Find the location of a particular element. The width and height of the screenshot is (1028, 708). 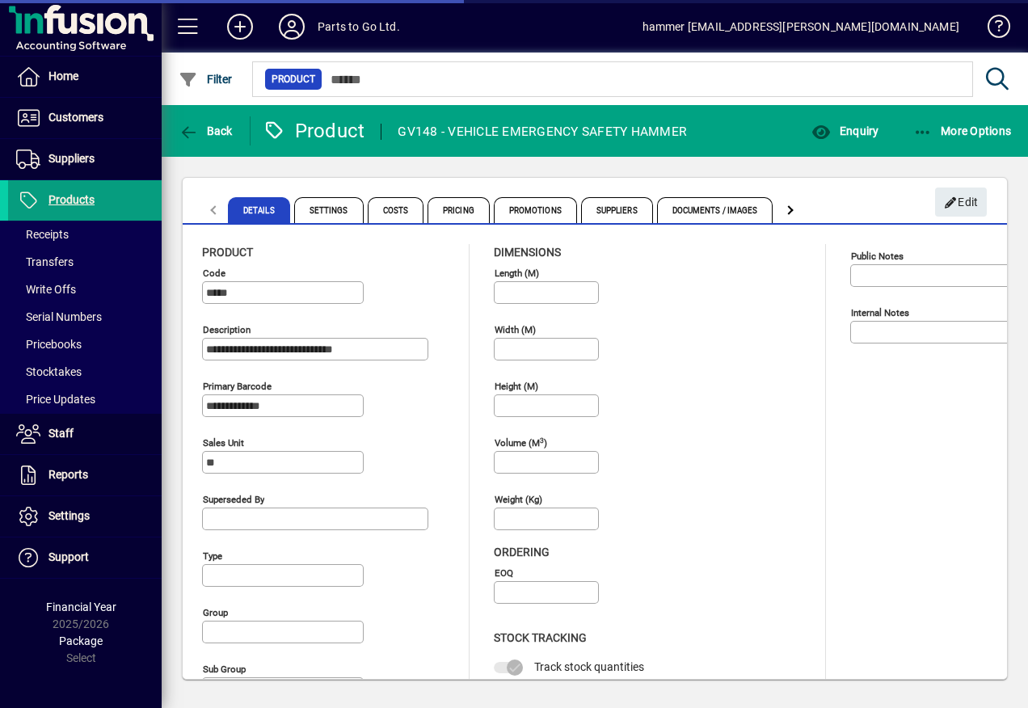

mat-label: Width (m) is located at coordinates (515, 330).